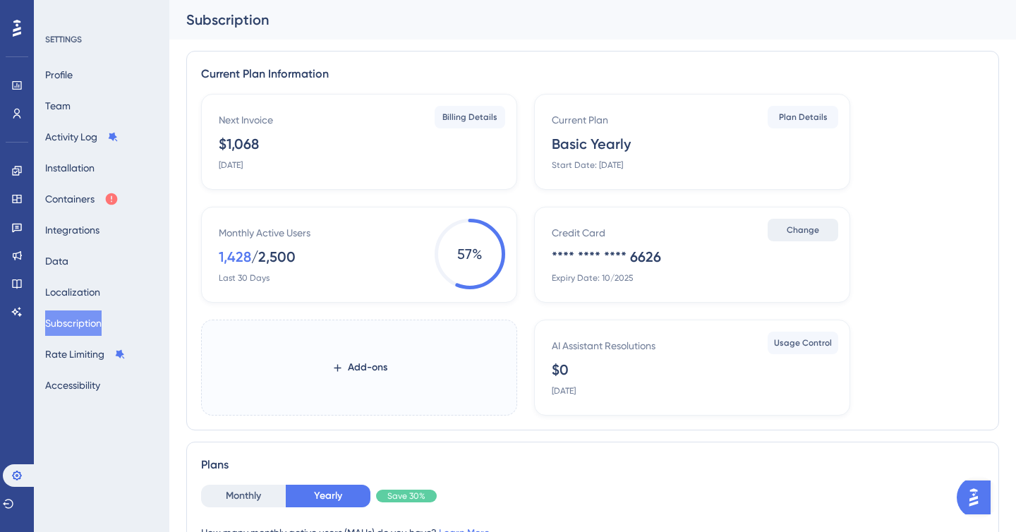 Image resolution: width=1016 pixels, height=532 pixels. What do you see at coordinates (470, 254) in the screenshot?
I see `span: 57 %` at bounding box center [470, 254].